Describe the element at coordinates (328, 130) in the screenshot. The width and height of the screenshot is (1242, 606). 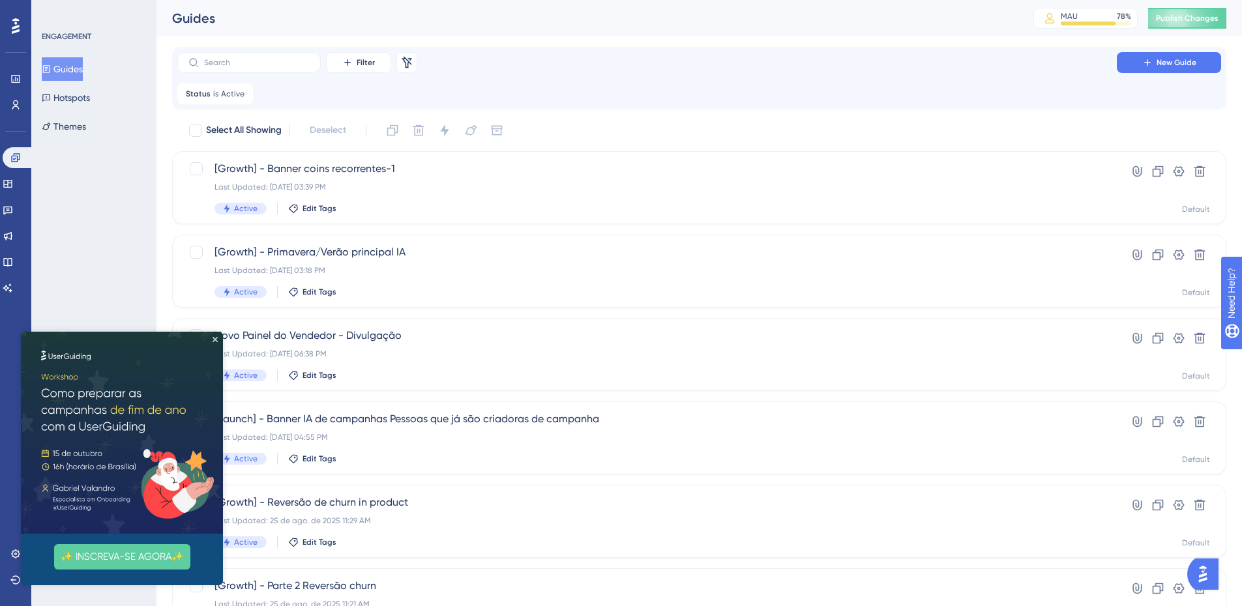
I see `span: Deselect` at that location.